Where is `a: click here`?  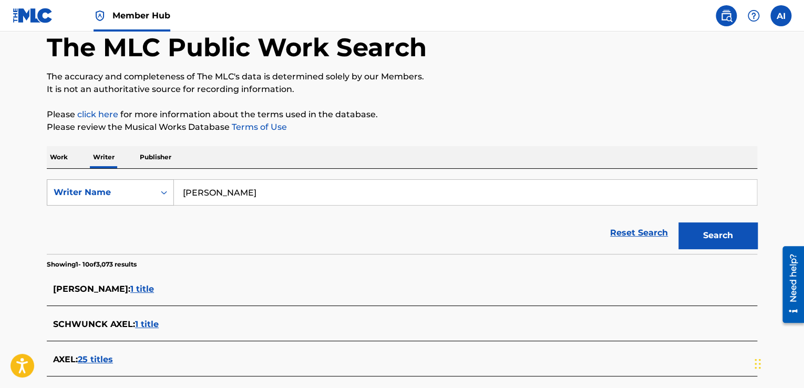
a: click here is located at coordinates (98, 114).